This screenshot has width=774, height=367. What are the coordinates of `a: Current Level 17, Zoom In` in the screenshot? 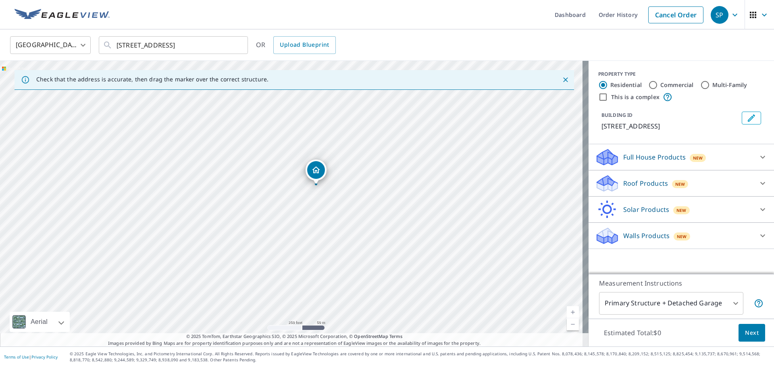 It's located at (573, 312).